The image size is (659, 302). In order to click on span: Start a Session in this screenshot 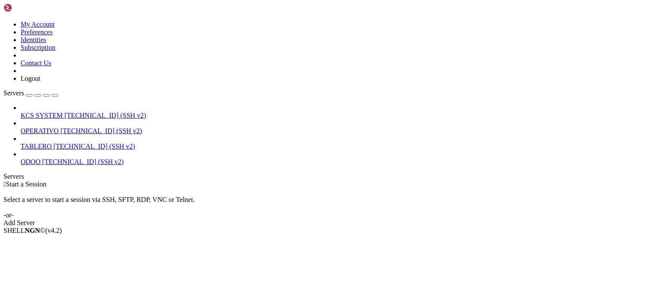, I will do `click(26, 184)`.